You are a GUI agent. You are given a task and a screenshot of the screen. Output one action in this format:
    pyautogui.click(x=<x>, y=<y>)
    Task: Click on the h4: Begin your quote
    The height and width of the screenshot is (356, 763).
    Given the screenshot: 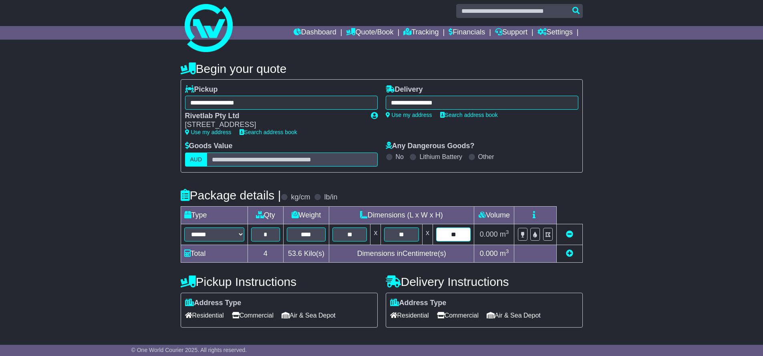 What is the action you would take?
    pyautogui.click(x=381, y=68)
    